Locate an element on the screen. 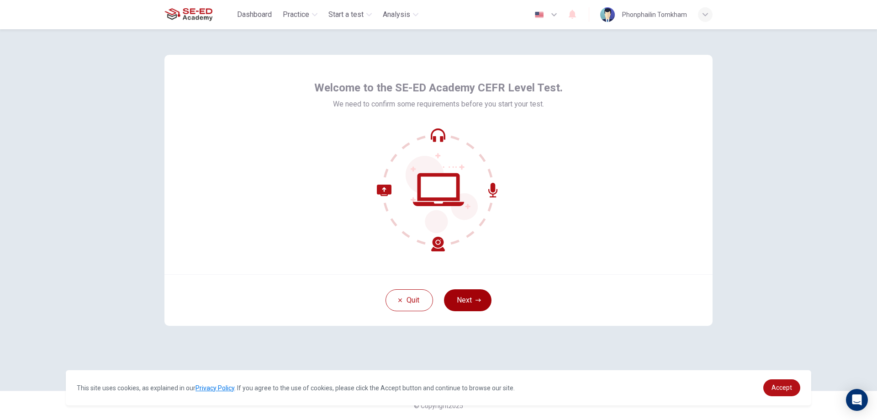 The image size is (877, 420). button: Practice is located at coordinates (300, 15).